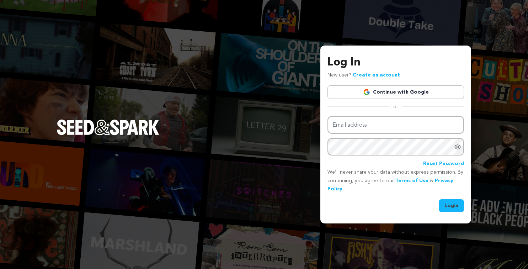 This screenshot has height=269, width=528. Describe the element at coordinates (395, 180) in the screenshot. I see `p: We’ll never share your data without express permission. By continuing, you agree to our & .` at that location.